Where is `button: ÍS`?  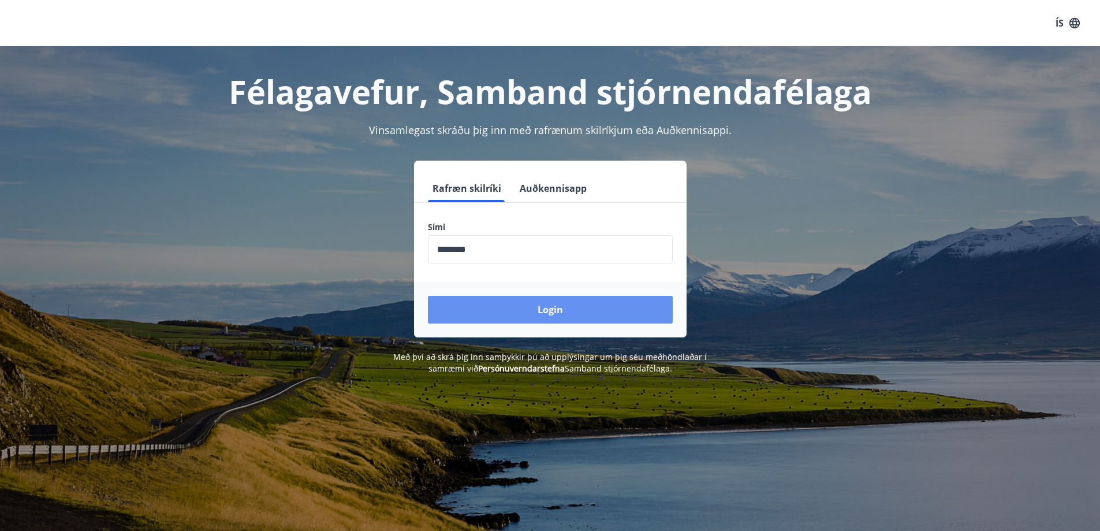
button: ÍS is located at coordinates (1067, 23).